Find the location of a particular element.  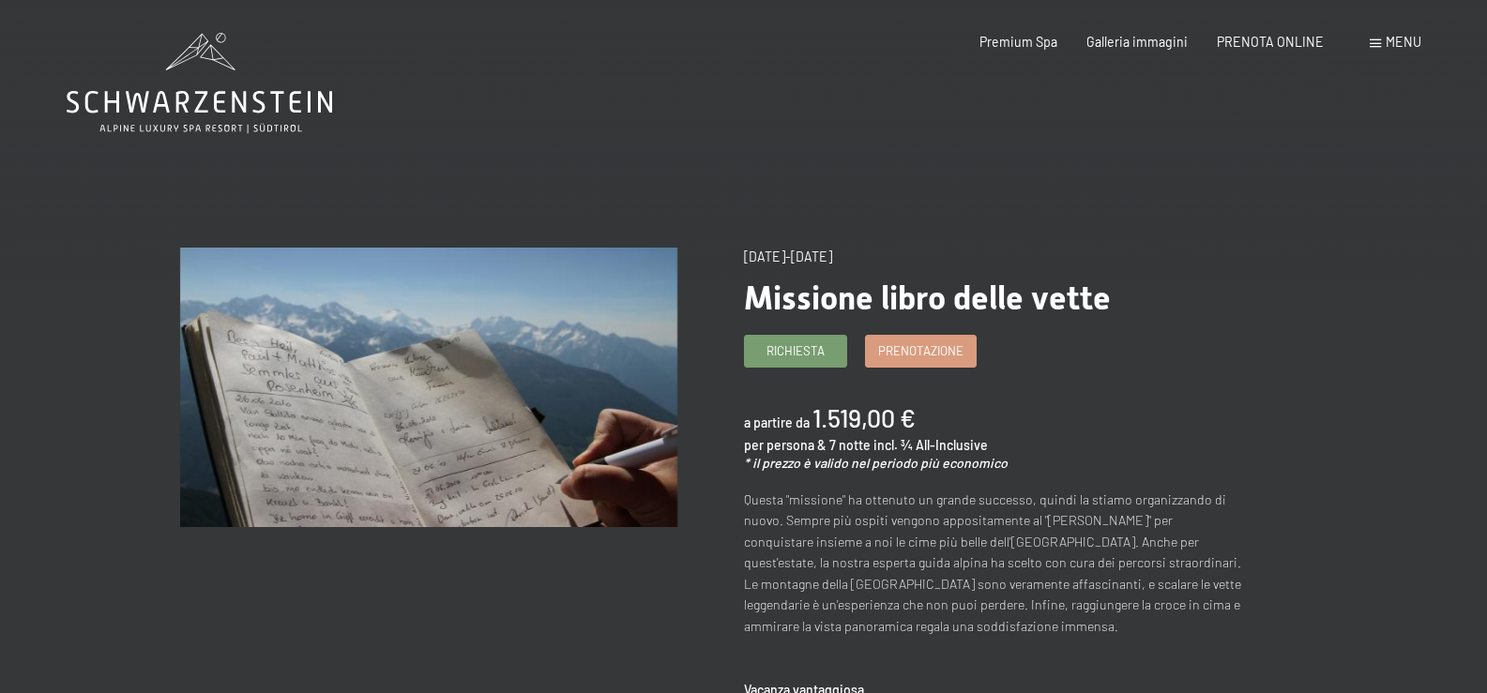

span: a partire da is located at coordinates (777, 422).